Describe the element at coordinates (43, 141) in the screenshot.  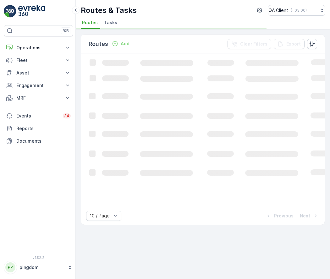
I see `p: Documents` at that location.